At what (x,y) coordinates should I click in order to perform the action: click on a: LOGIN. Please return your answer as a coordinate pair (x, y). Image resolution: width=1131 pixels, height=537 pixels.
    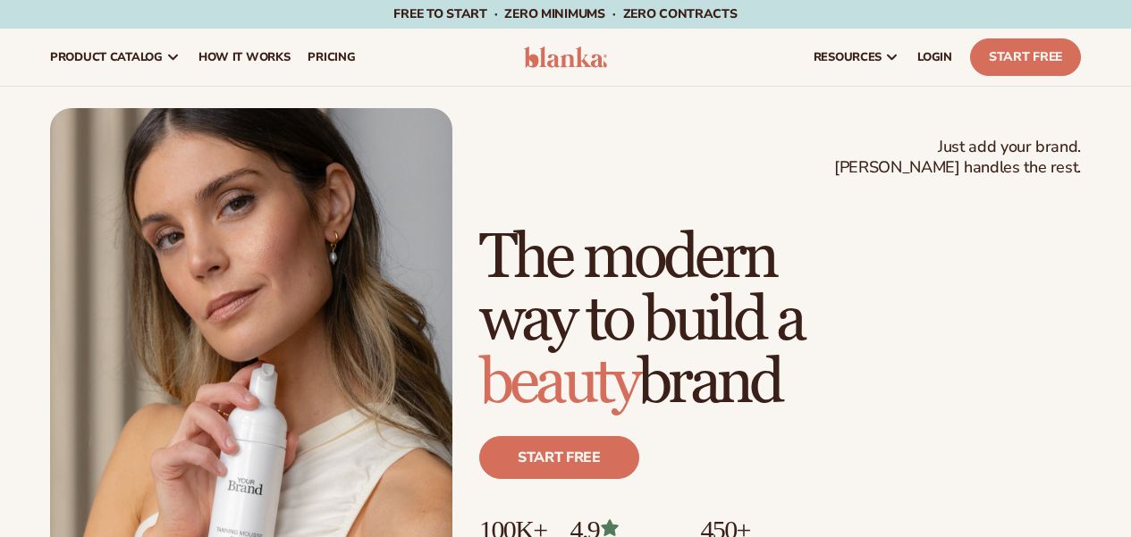
    Looking at the image, I should click on (935, 57).